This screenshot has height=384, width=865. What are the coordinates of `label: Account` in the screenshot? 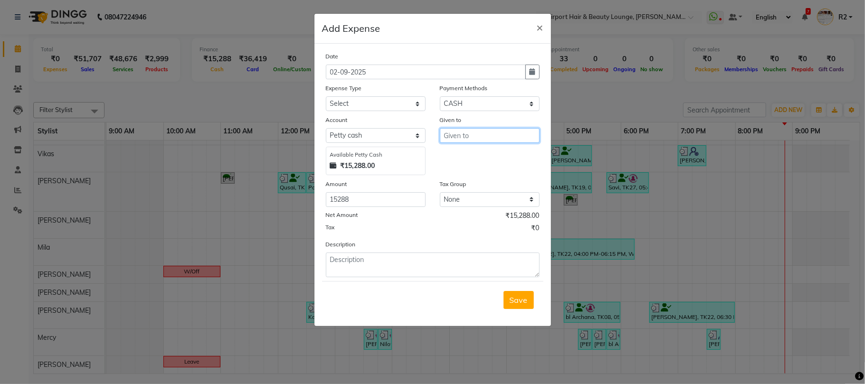 It's located at (337, 120).